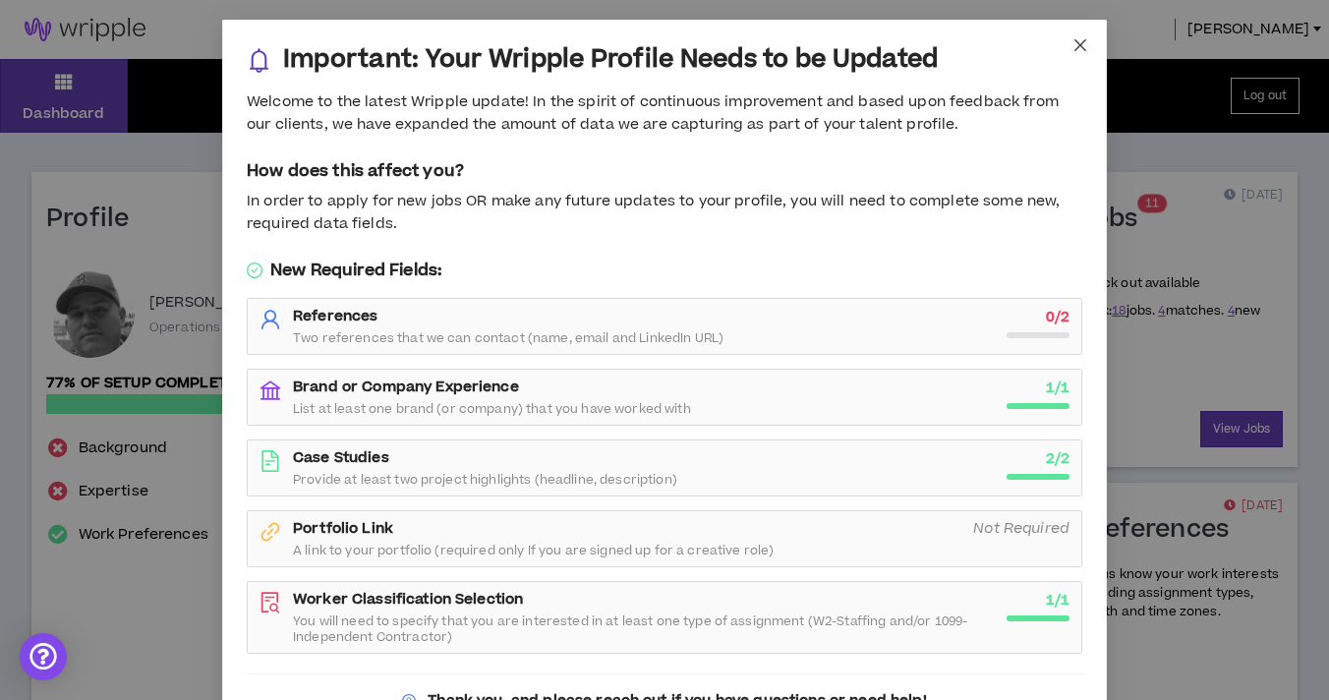 The width and height of the screenshot is (1329, 700). What do you see at coordinates (408, 599) in the screenshot?
I see `strong: Worker Classification Selection` at bounding box center [408, 599].